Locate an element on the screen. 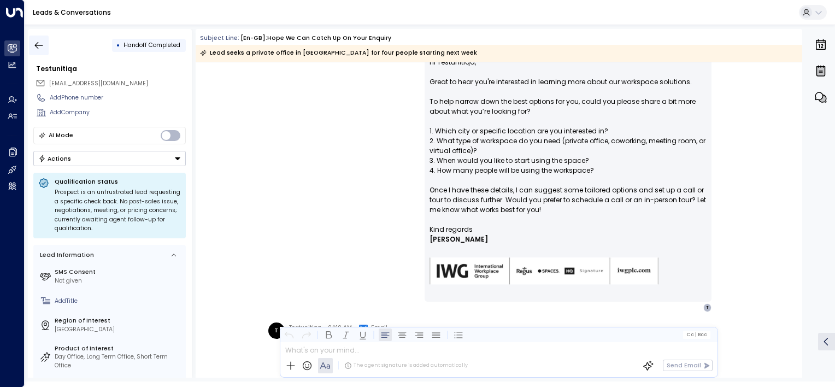 Image resolution: width=835 pixels, height=387 pixels. label: Product of Interest is located at coordinates (119, 349).